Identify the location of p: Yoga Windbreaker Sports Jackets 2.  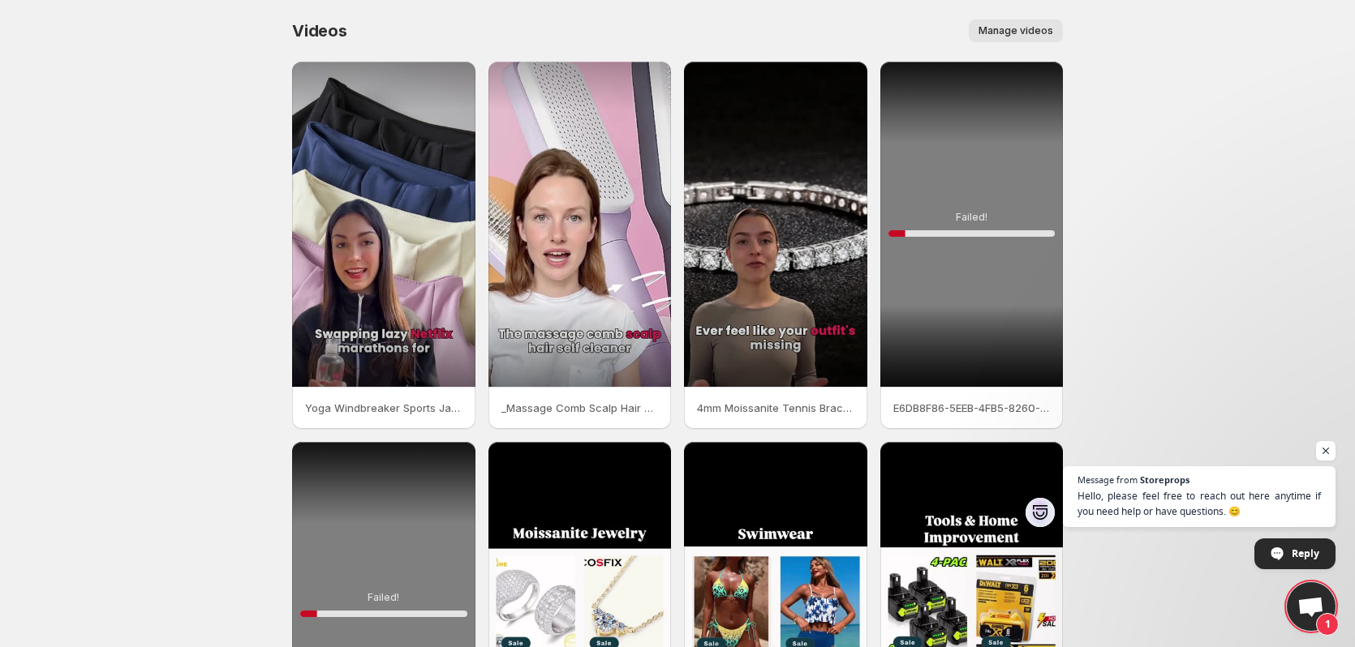
(384, 408).